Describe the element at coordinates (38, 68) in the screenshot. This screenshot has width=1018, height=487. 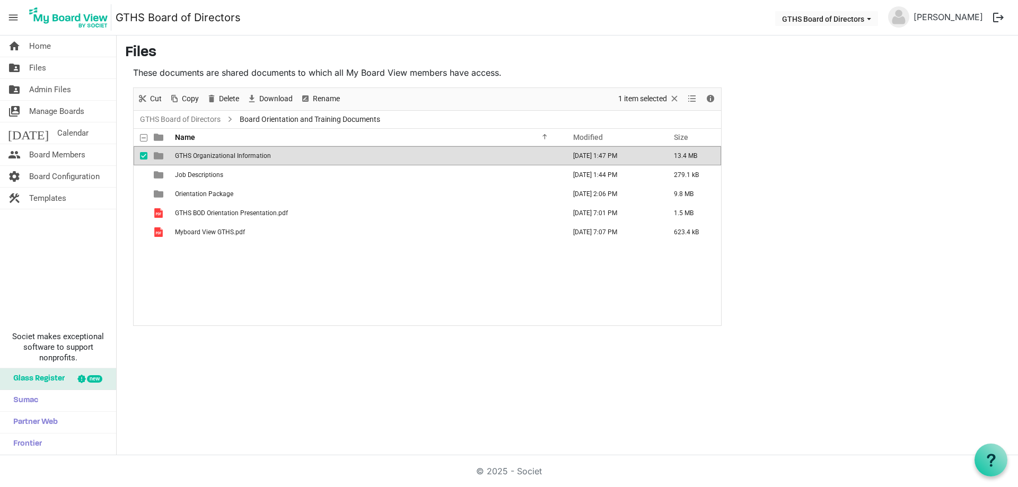
I see `span: Files` at that location.